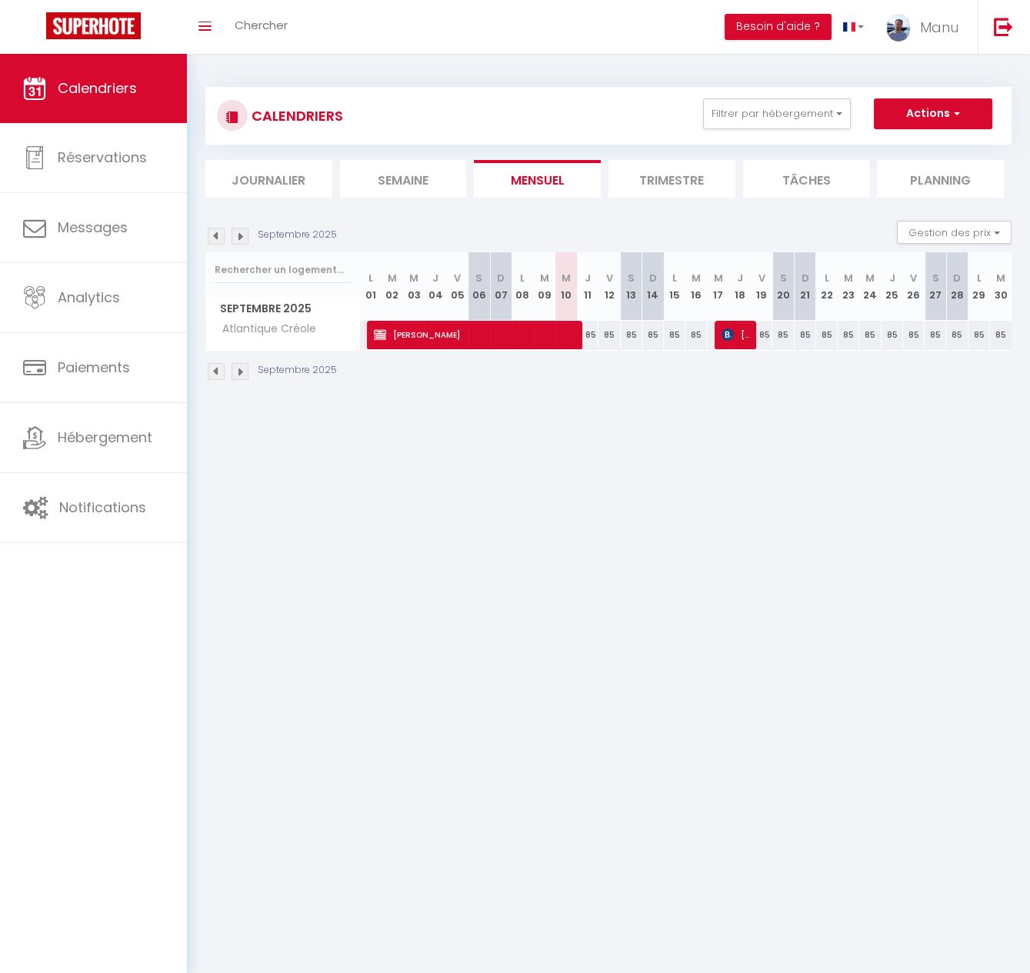 Image resolution: width=1030 pixels, height=973 pixels. What do you see at coordinates (414, 286) in the screenshot?
I see `th: 03` at bounding box center [414, 286].